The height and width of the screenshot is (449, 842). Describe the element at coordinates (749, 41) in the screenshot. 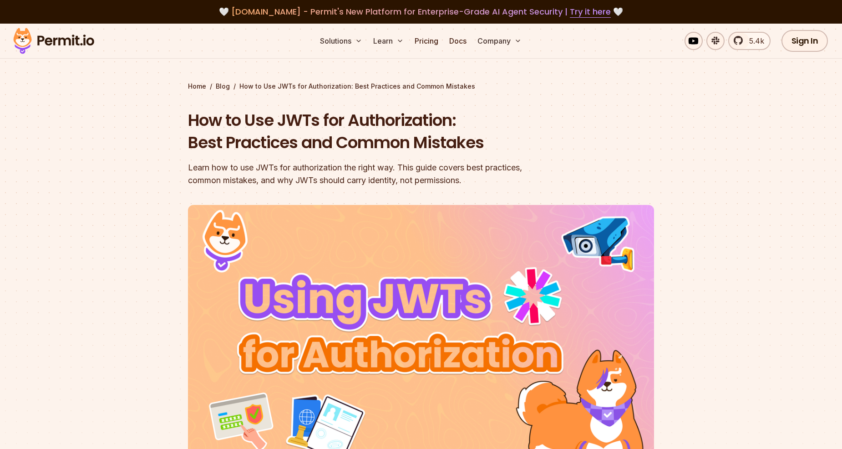

I see `a: 5.4k` at that location.